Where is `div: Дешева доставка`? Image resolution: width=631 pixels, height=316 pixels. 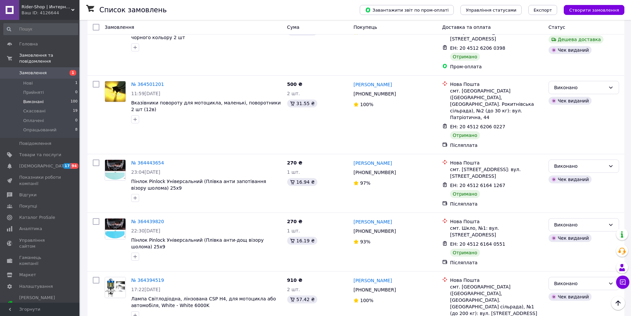
div: Дешева доставка is located at coordinates (576, 39).